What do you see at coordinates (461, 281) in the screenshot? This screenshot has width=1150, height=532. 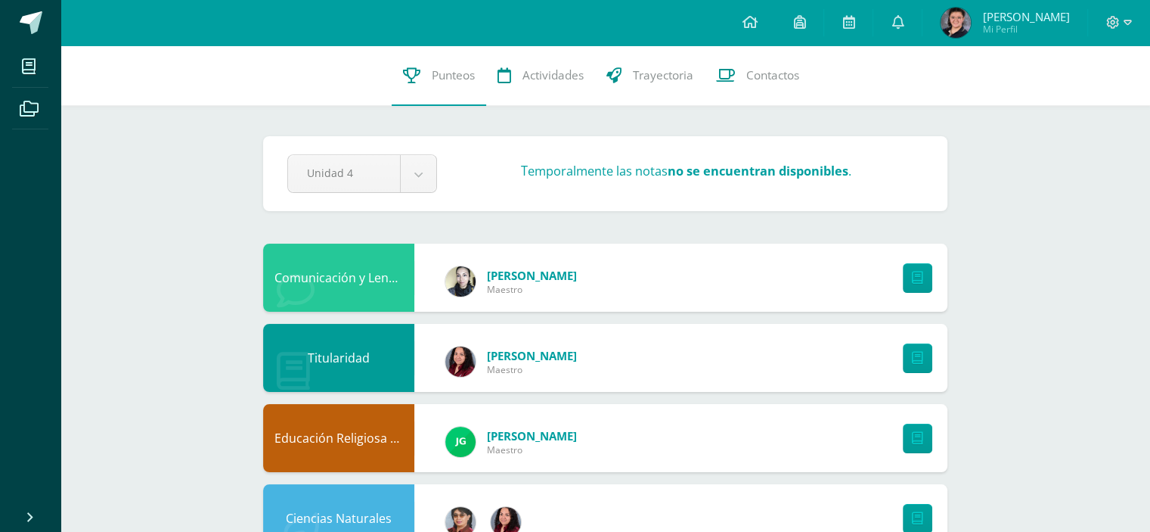 I see `img: 119c9a59dca757fc394b575038654f60.png` at bounding box center [461, 281].